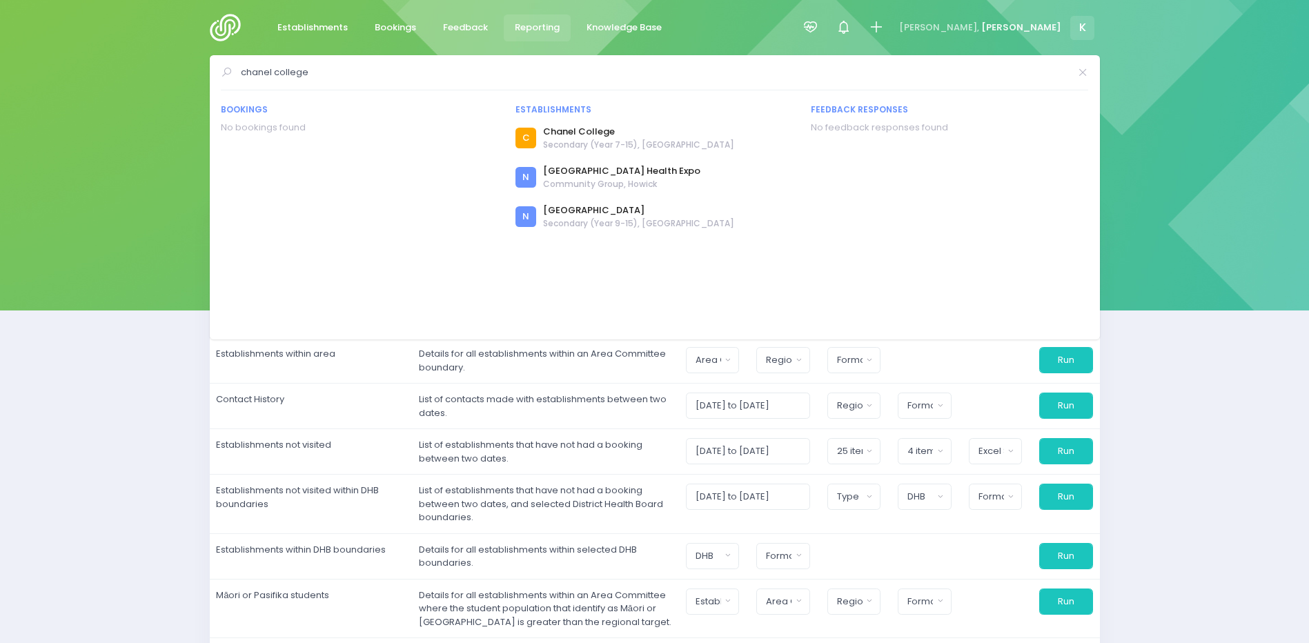 The height and width of the screenshot is (643, 1309). What do you see at coordinates (622, 184) in the screenshot?
I see `span: Community Group, Howick` at bounding box center [622, 184].